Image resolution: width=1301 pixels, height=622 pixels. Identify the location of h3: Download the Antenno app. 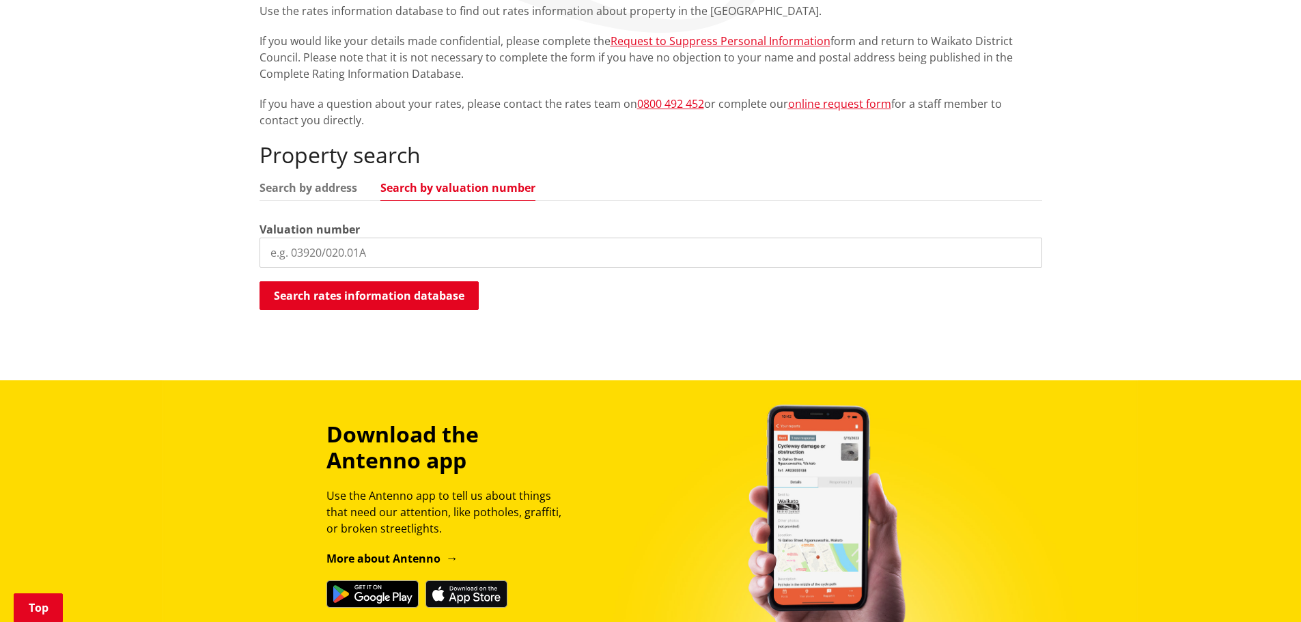
(450, 447).